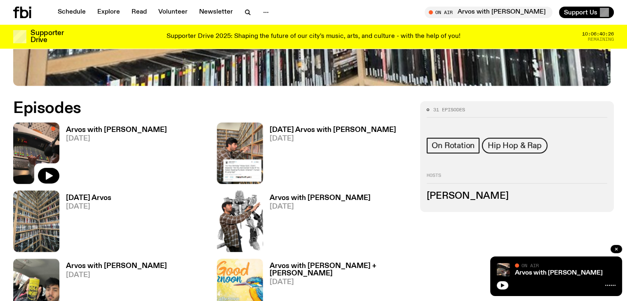 The width and height of the screenshot is (627, 301). What do you see at coordinates (313, 37) in the screenshot?
I see `p: Supporter Drive 2025: Shaping the future of our city’s music, arts, and culture - with the help o...` at bounding box center [313, 37].